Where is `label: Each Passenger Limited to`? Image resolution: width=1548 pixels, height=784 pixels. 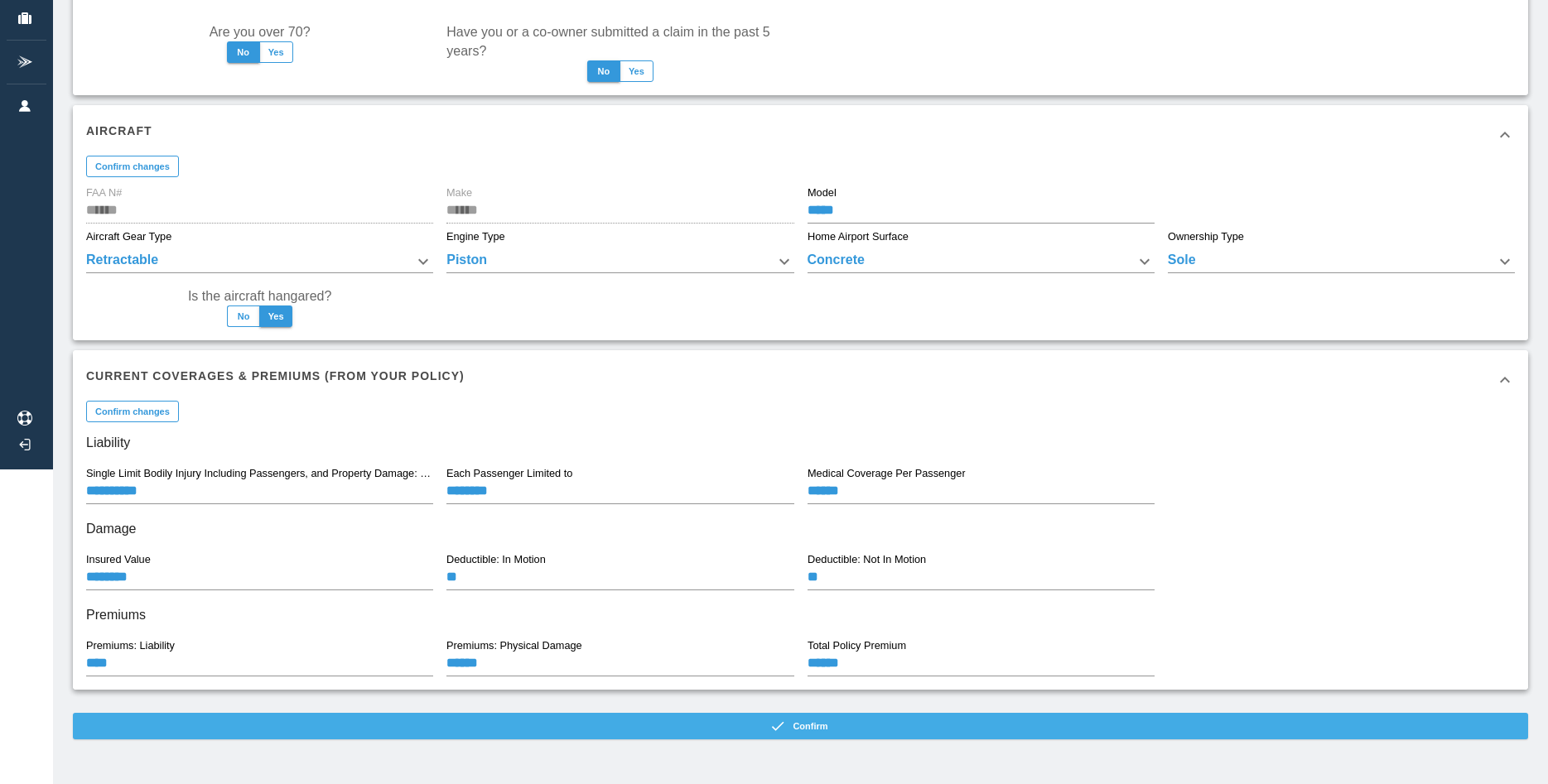
label: Each Passenger Limited to is located at coordinates (510, 474).